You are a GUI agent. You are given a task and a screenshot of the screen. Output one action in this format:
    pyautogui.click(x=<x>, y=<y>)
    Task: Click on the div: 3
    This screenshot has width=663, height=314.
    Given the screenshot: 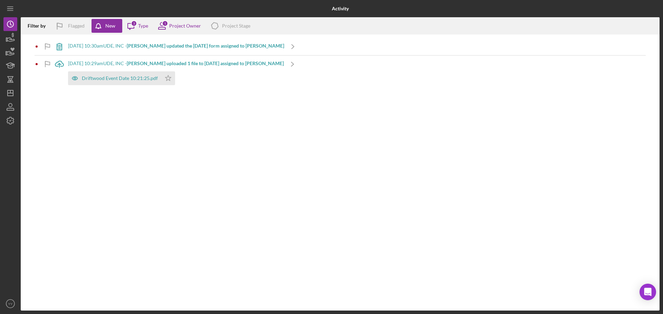 What is the action you would take?
    pyautogui.click(x=134, y=23)
    